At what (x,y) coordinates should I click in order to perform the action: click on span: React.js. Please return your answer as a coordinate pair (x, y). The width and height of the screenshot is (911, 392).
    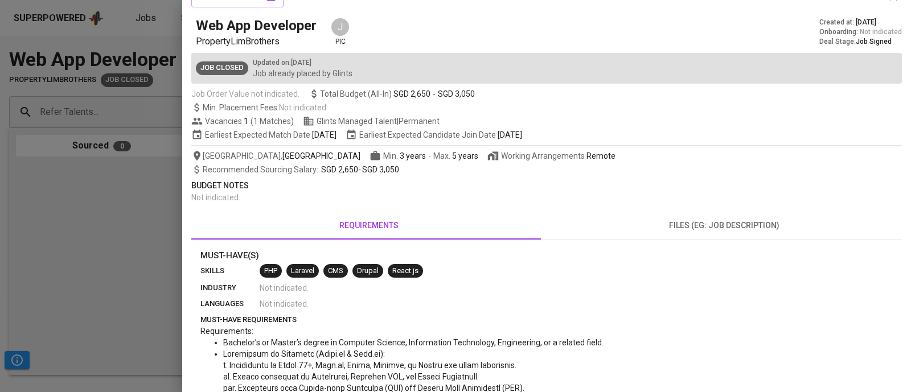
    Looking at the image, I should click on (406, 271).